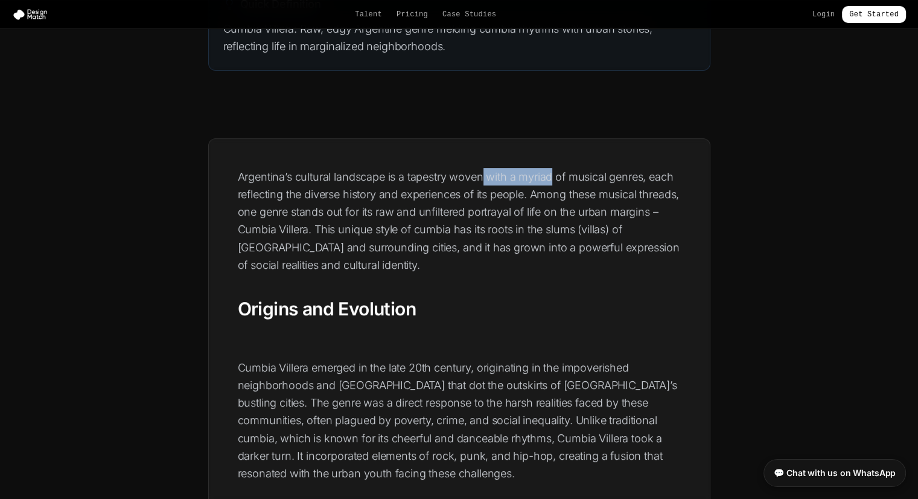 The height and width of the screenshot is (499, 918). What do you see at coordinates (874, 14) in the screenshot?
I see `a: Get Started` at bounding box center [874, 14].